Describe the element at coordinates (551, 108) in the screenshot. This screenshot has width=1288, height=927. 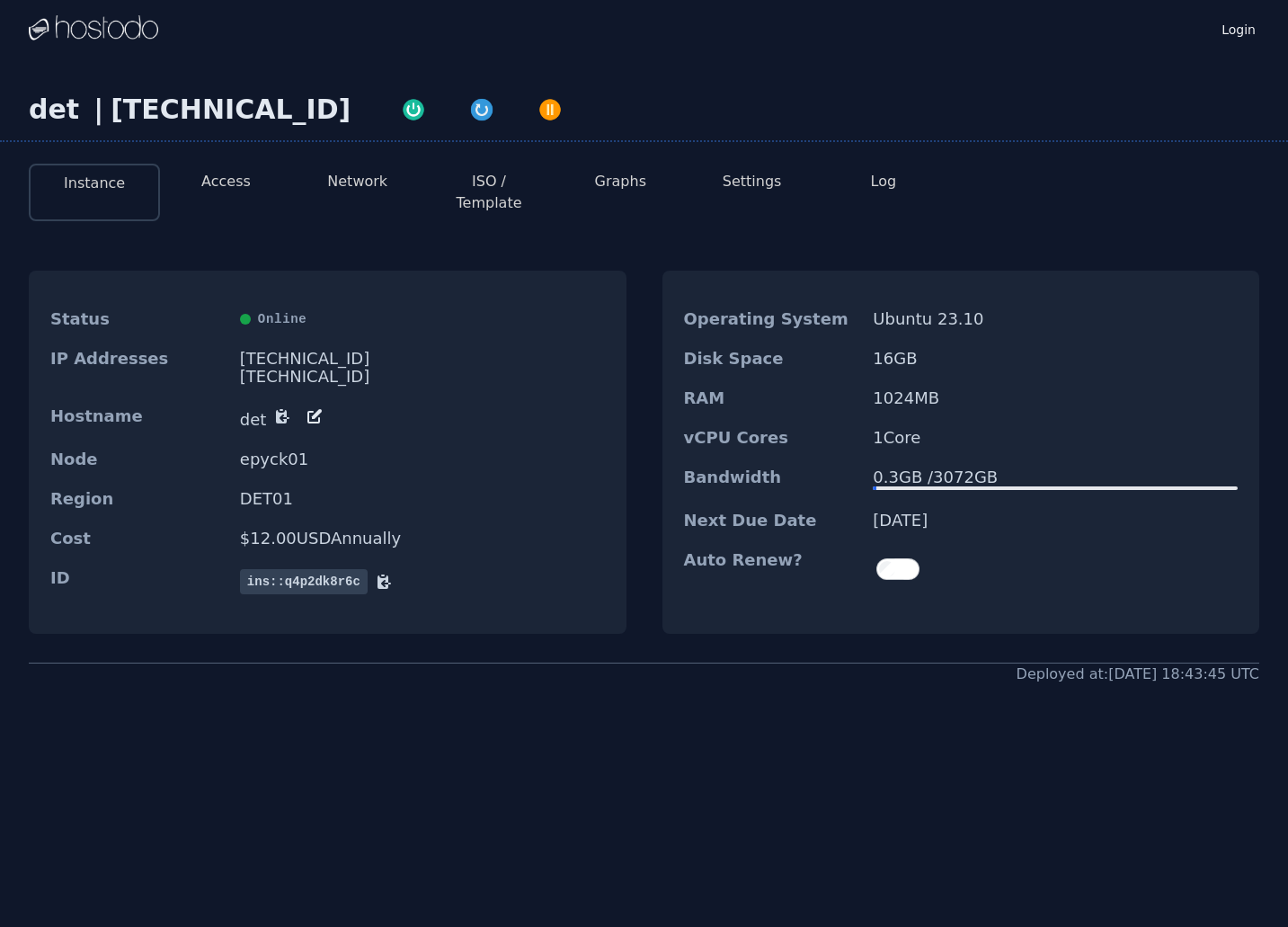
I see `button: Power Off` at that location.